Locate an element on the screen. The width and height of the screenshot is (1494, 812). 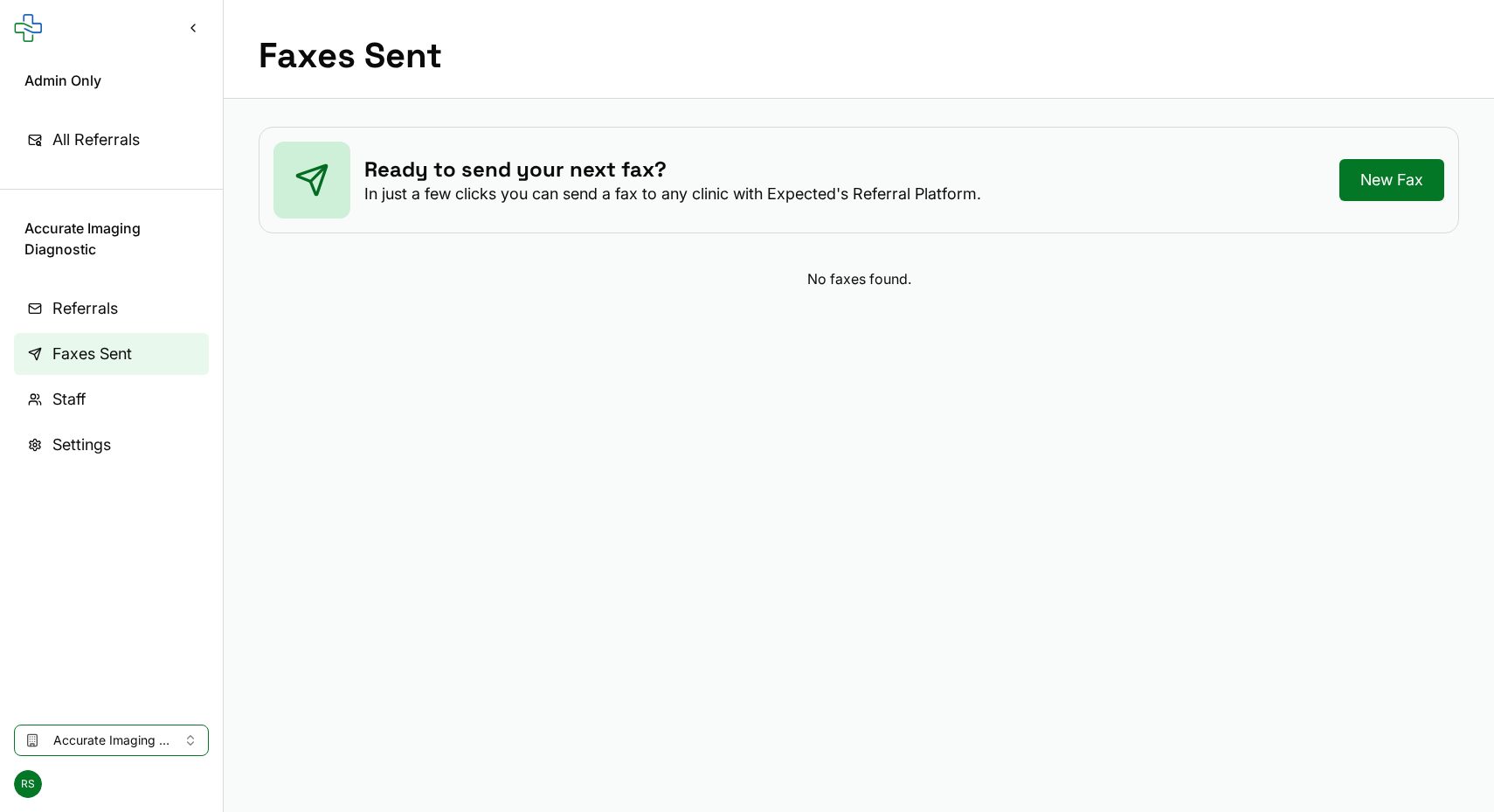
a: Faxes Sent is located at coordinates (111, 354).